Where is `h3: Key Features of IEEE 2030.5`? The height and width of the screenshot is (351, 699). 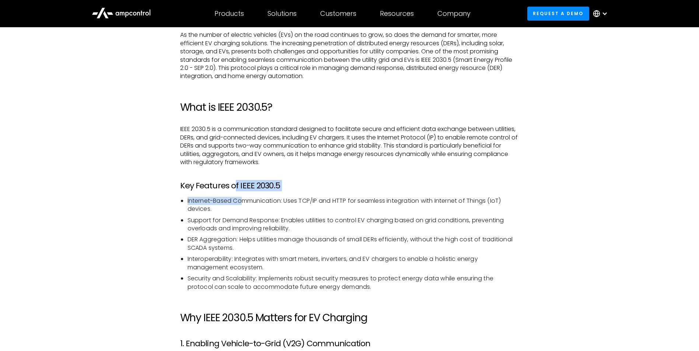 h3: Key Features of IEEE 2030.5 is located at coordinates (350, 186).